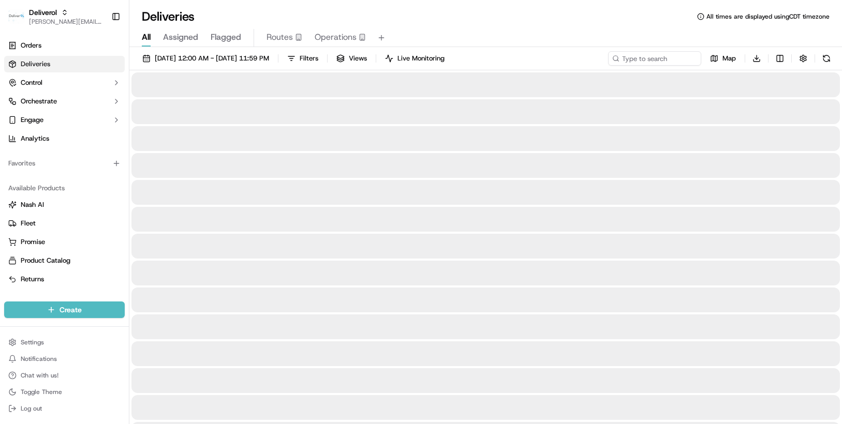 This screenshot has width=842, height=424. I want to click on span: Analytics, so click(35, 139).